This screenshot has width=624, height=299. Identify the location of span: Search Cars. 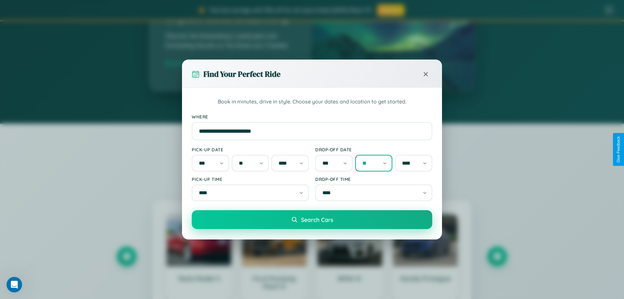
(317, 219).